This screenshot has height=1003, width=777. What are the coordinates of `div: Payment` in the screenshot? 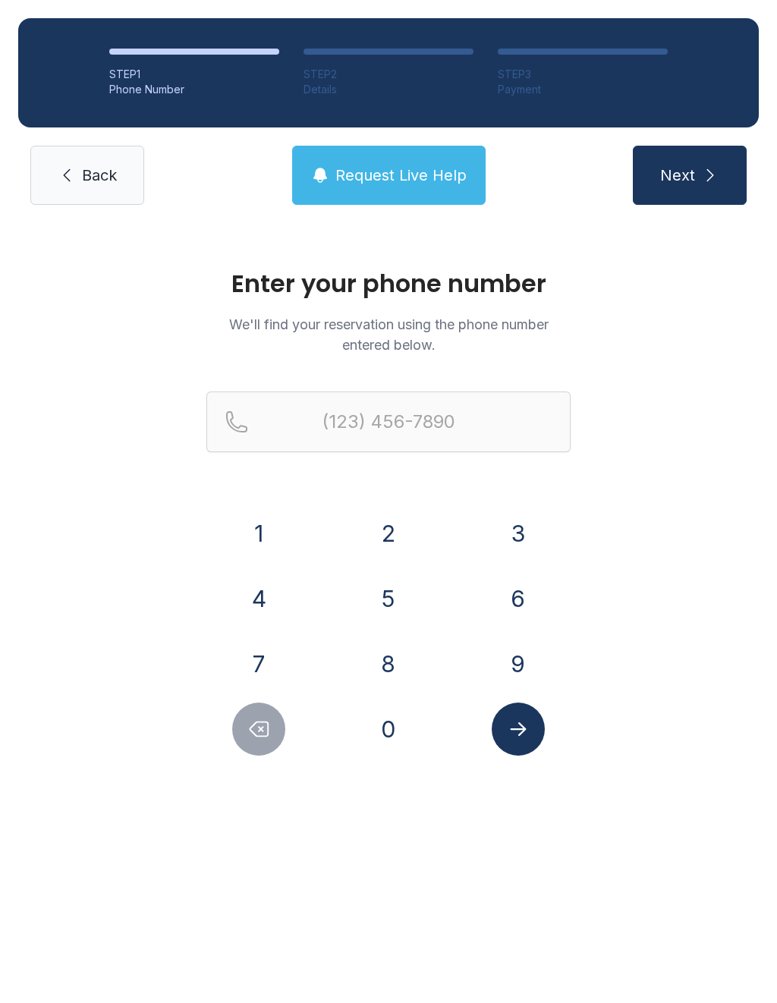 It's located at (583, 90).